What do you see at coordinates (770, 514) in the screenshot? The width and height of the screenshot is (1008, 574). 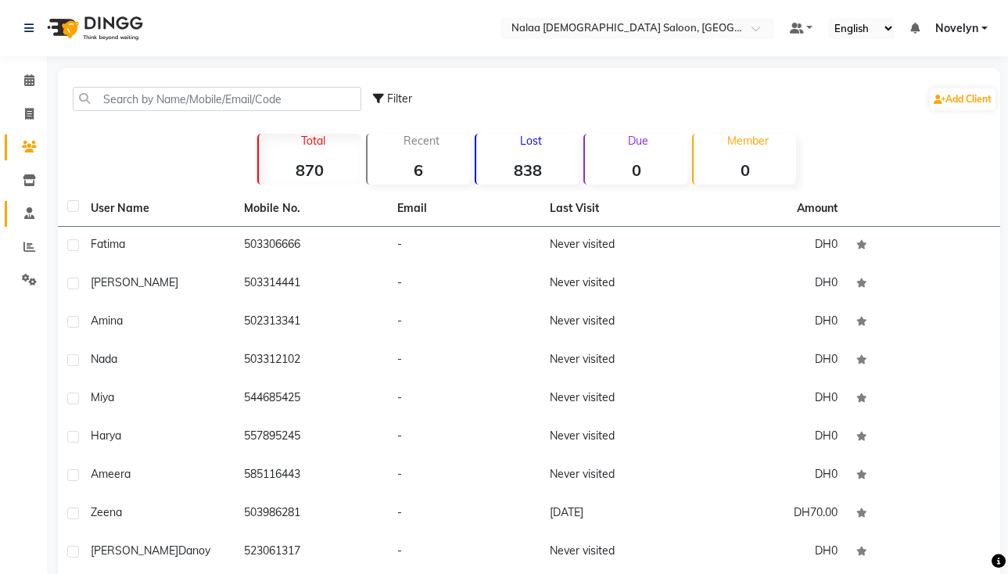 I see `td: DH70.00` at bounding box center [770, 514].